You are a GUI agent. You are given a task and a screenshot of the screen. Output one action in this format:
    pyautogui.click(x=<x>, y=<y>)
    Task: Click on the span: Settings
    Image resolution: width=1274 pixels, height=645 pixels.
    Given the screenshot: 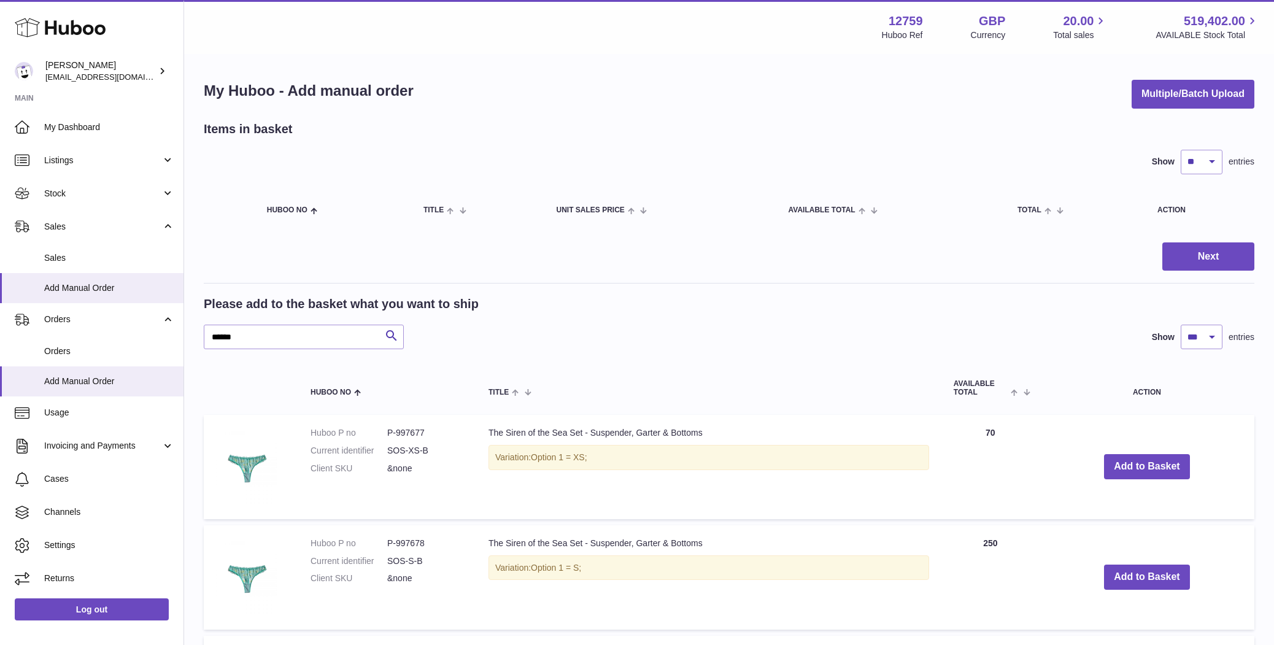 What is the action you would take?
    pyautogui.click(x=109, y=545)
    